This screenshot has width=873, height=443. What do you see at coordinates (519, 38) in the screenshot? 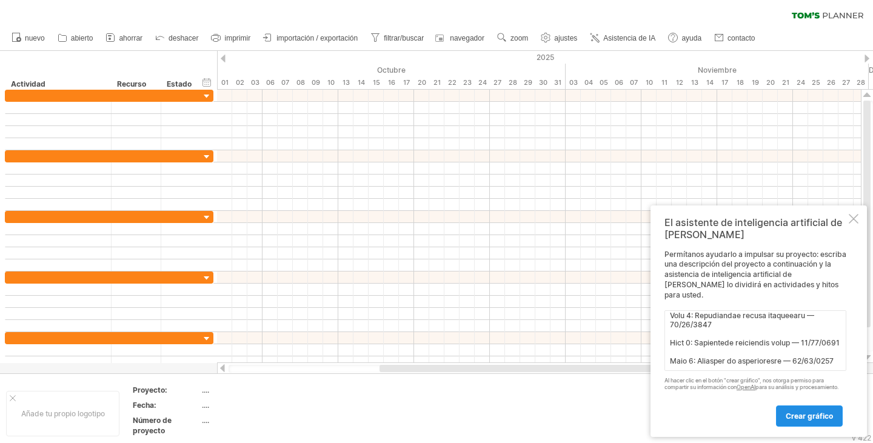
I see `font: zoom` at bounding box center [519, 38].